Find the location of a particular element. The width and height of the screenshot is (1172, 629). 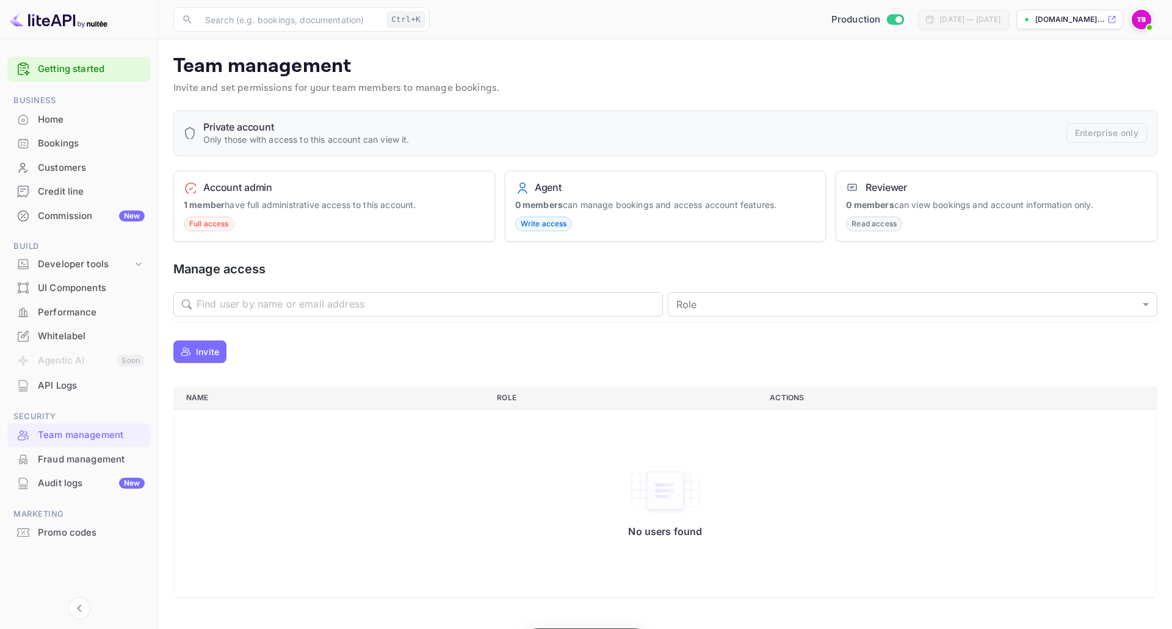

a: Customers is located at coordinates (79, 167).